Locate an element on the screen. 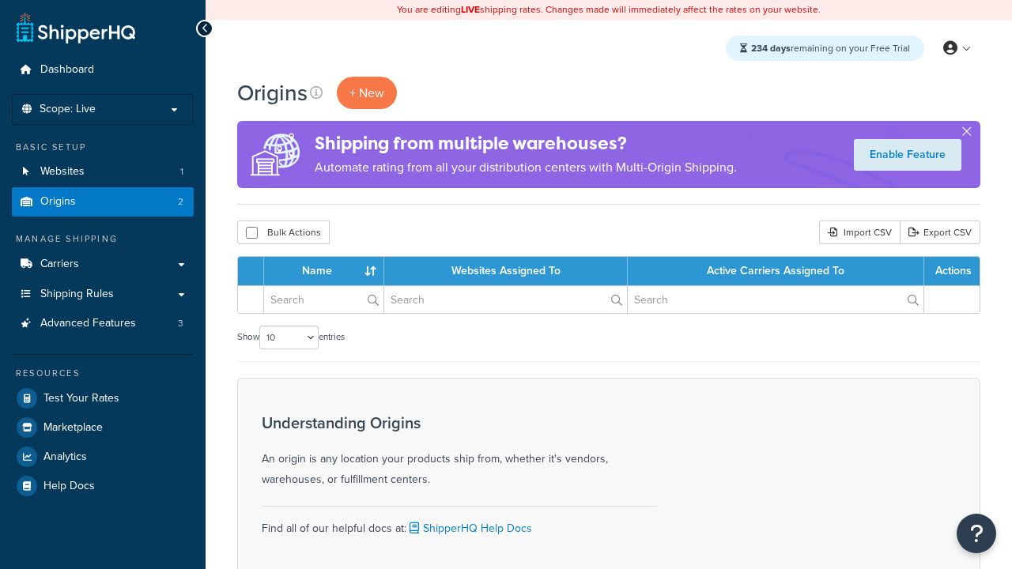  span: 3 is located at coordinates (180, 323).